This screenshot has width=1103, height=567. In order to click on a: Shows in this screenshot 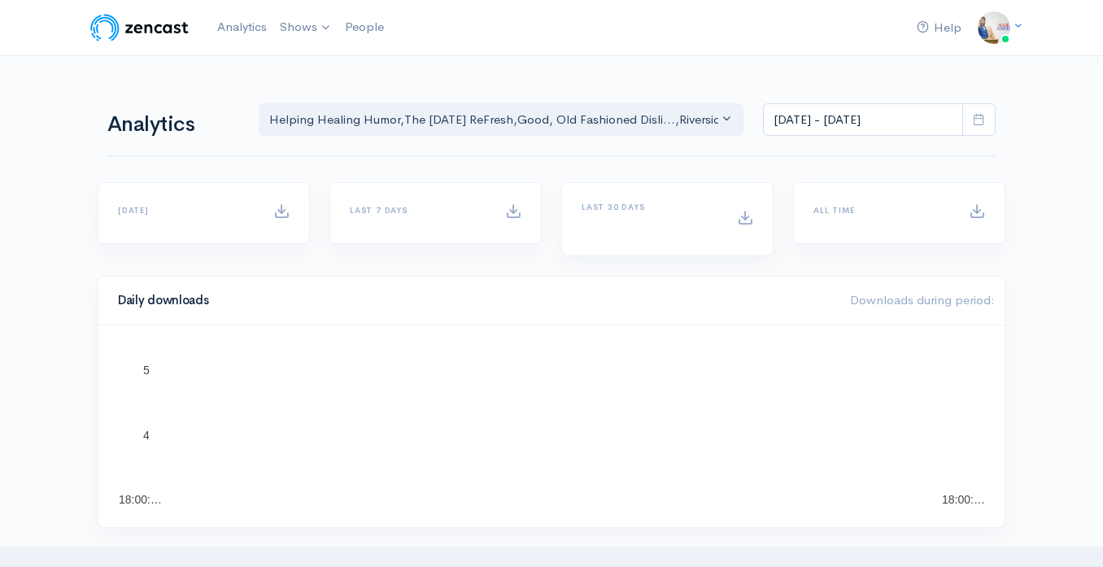, I will do `click(306, 28)`.